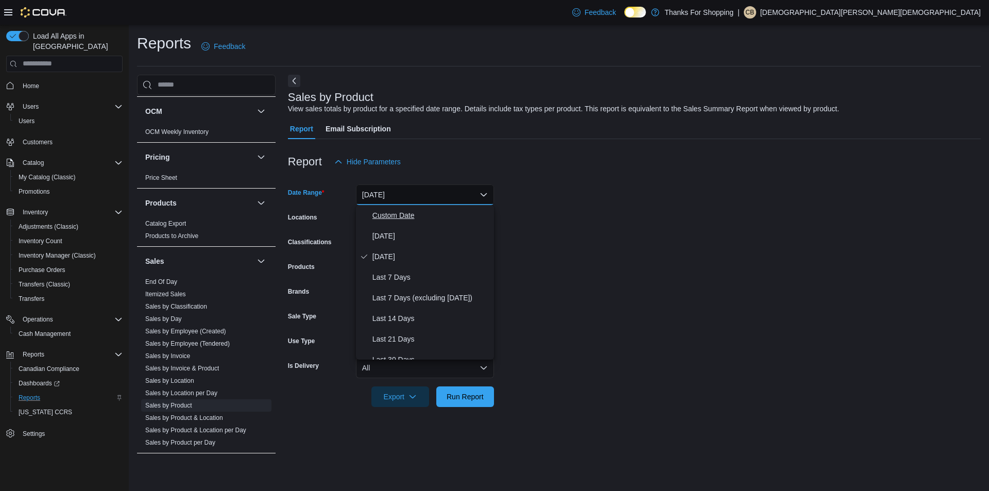 The width and height of the screenshot is (989, 491). I want to click on button: My Catalog (Classic), so click(69, 177).